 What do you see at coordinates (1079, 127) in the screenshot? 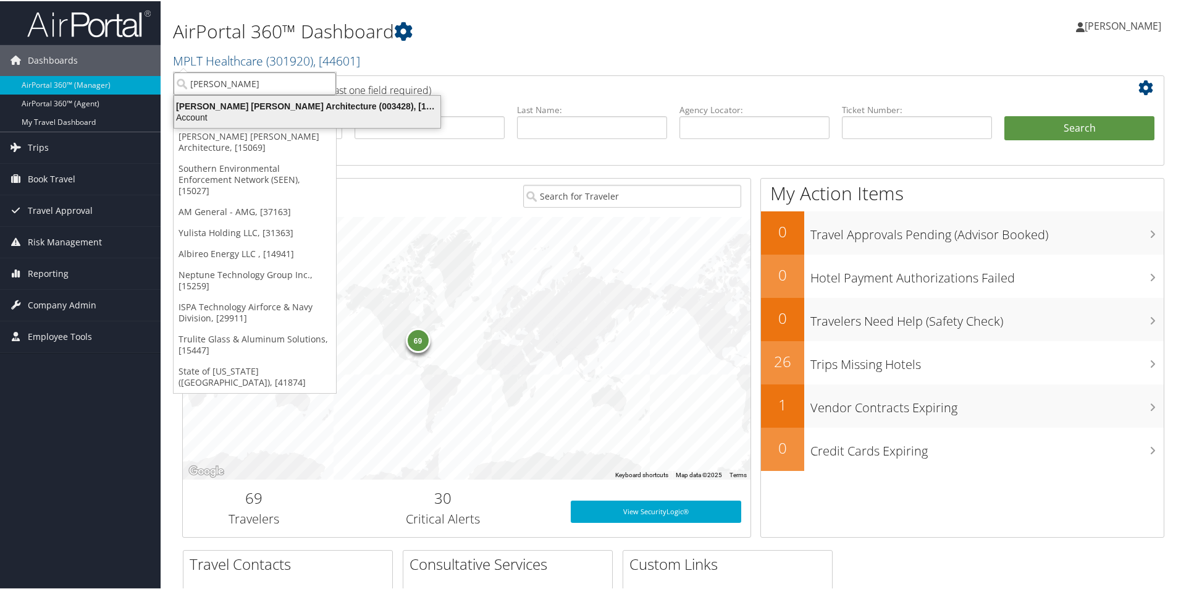
I see `button: Search` at bounding box center [1079, 127].